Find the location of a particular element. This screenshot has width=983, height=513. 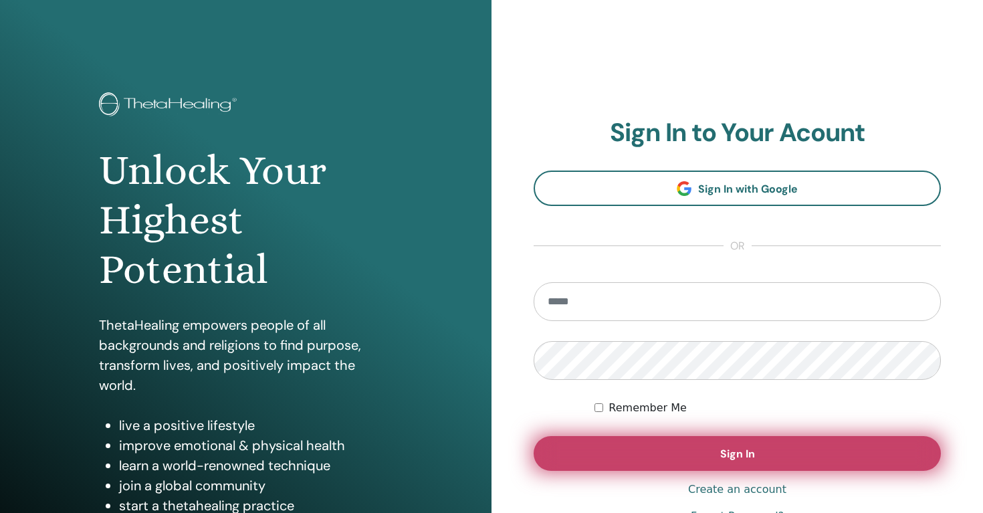

a: Create an account is located at coordinates (737, 490).